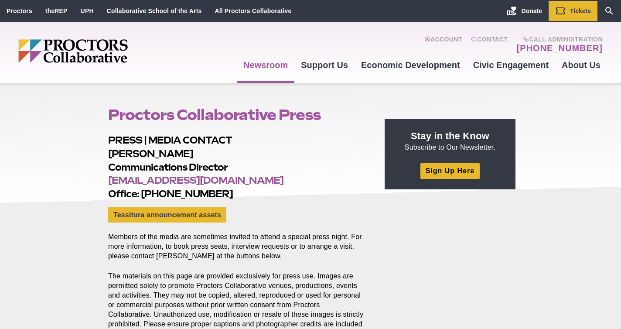 This screenshot has width=621, height=329. I want to click on p: Members of the media are sometimes invited to attend a special press night. For more information,..., so click(237, 247).